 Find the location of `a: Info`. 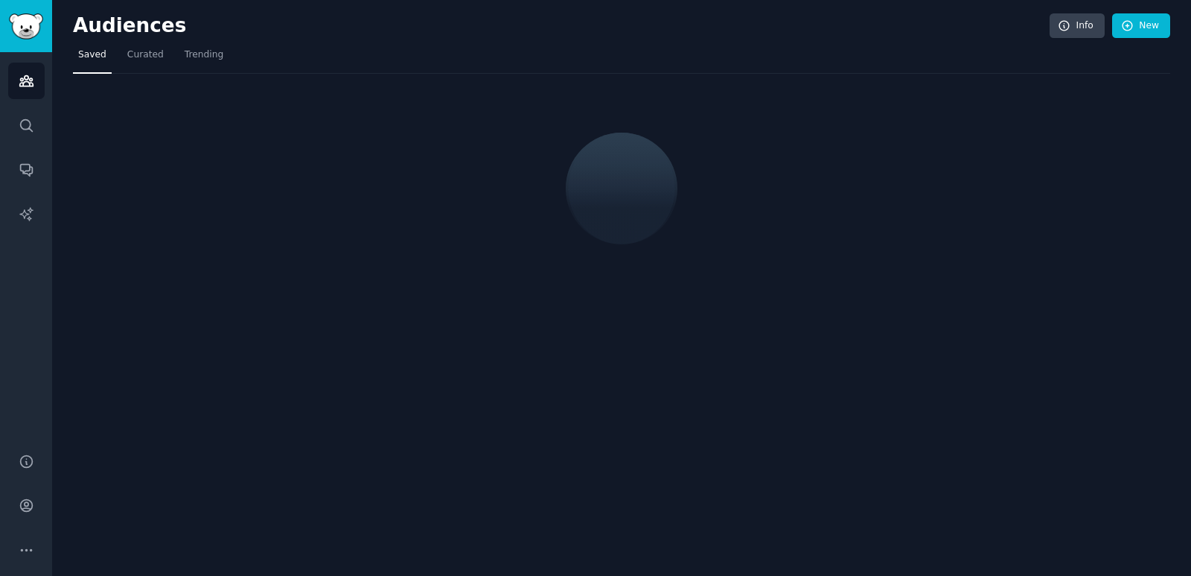

a: Info is located at coordinates (1077, 26).